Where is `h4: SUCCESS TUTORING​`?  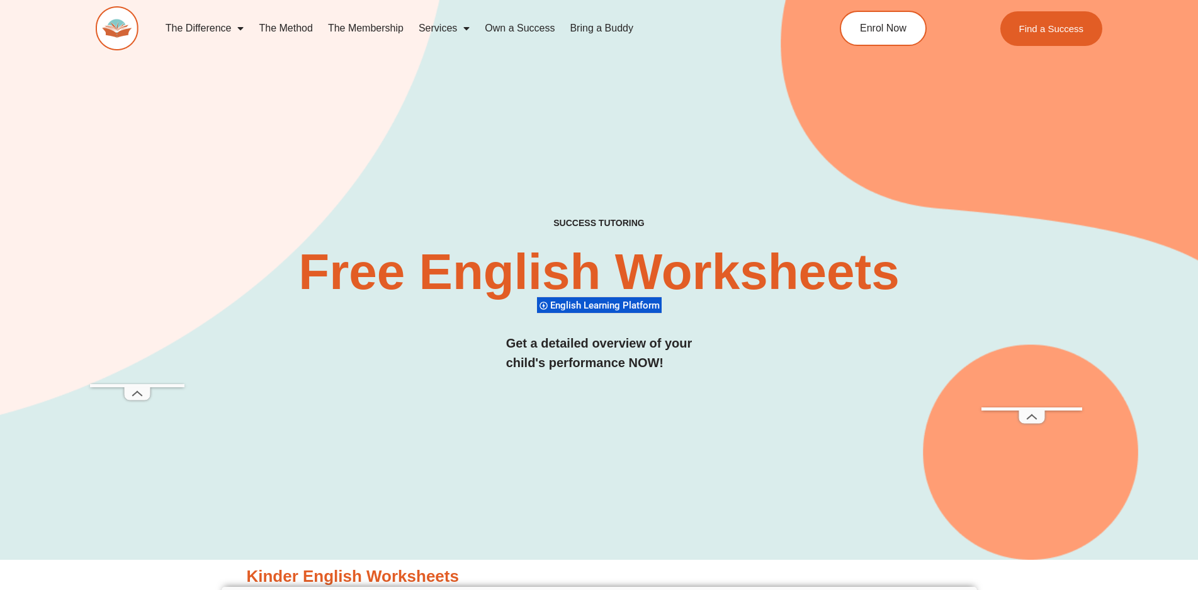 h4: SUCCESS TUTORING​ is located at coordinates (599, 223).